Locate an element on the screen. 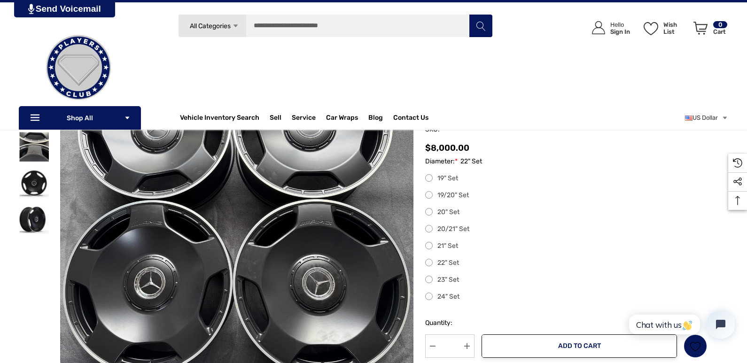 The image size is (747, 363). button: Add to Cart is located at coordinates (579, 346).